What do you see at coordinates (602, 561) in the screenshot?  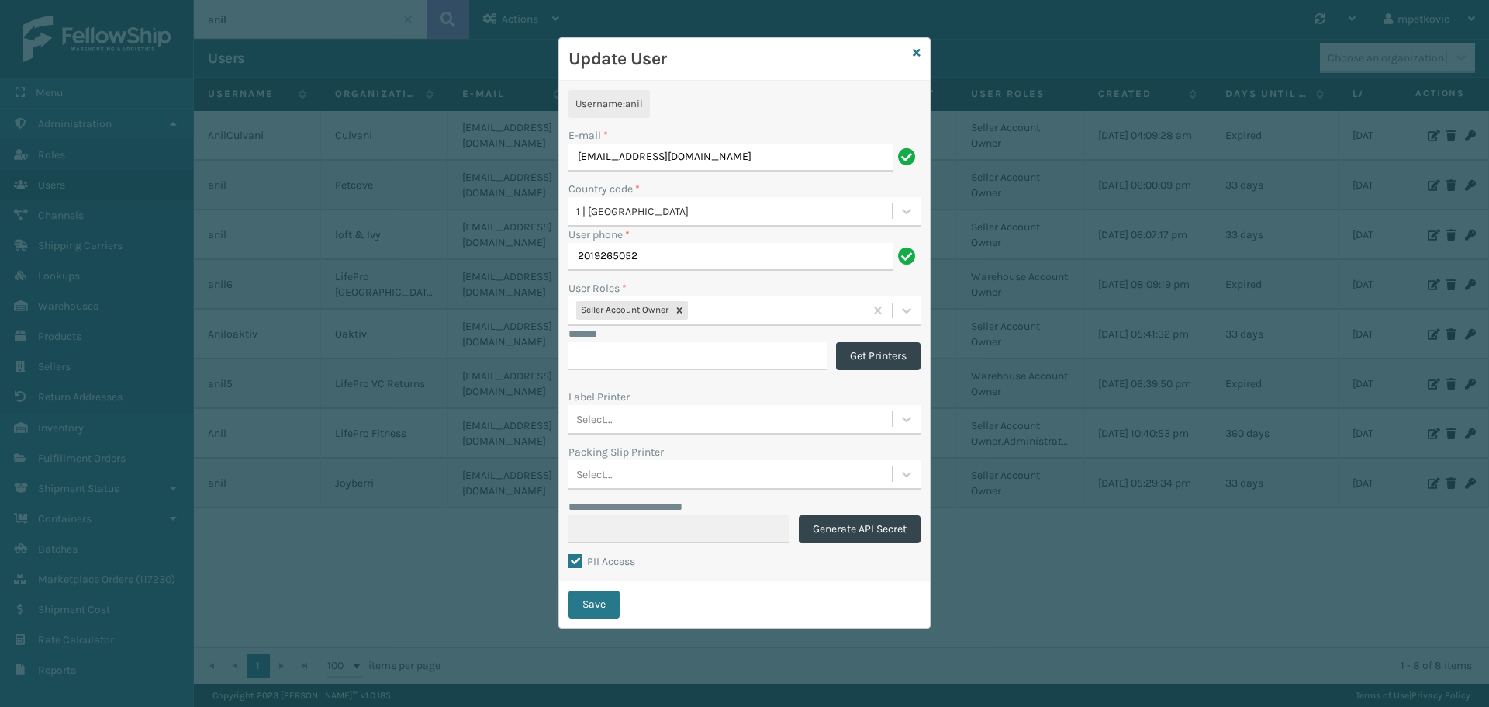 I see `label: PII Access` at bounding box center [602, 561].